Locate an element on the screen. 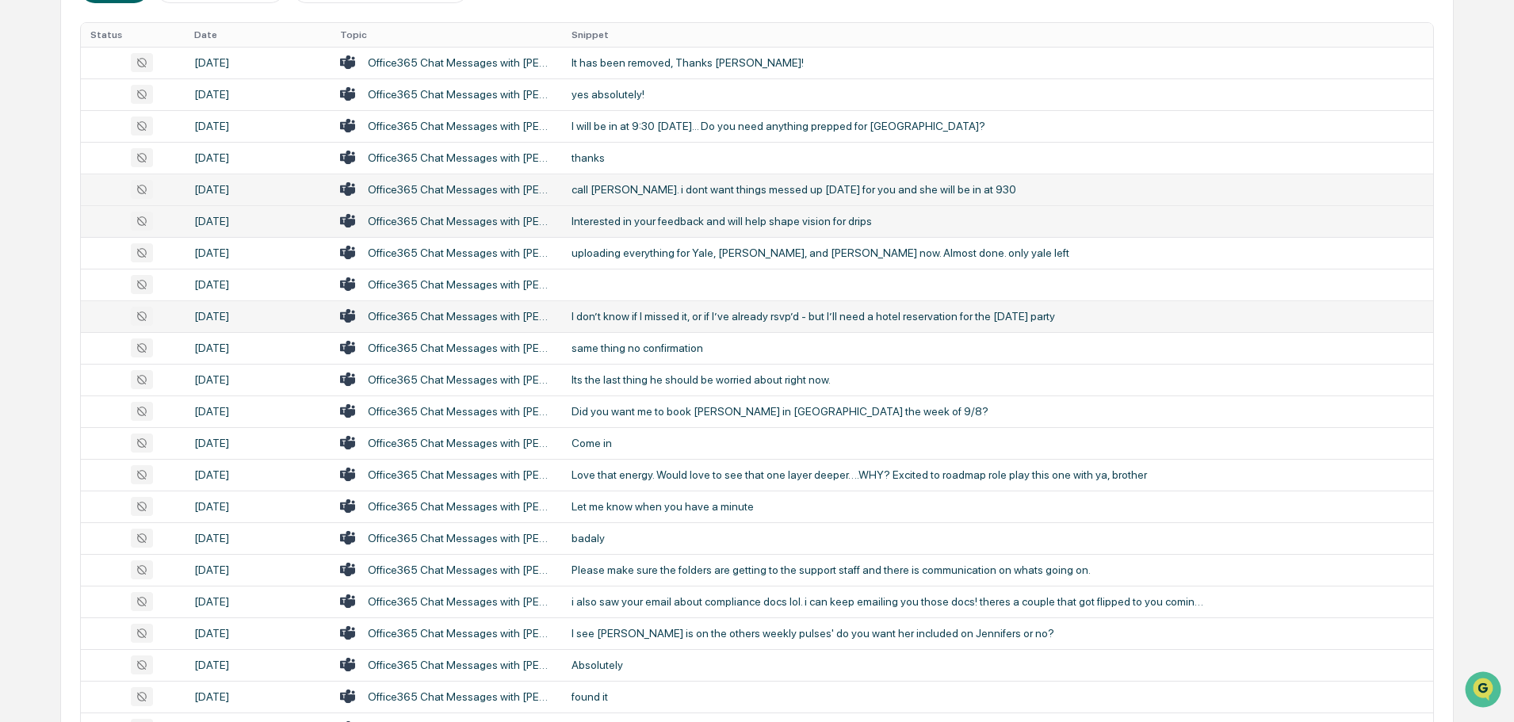 The height and width of the screenshot is (722, 1514). a: 🔎Data Lookup is located at coordinates (58, 238).